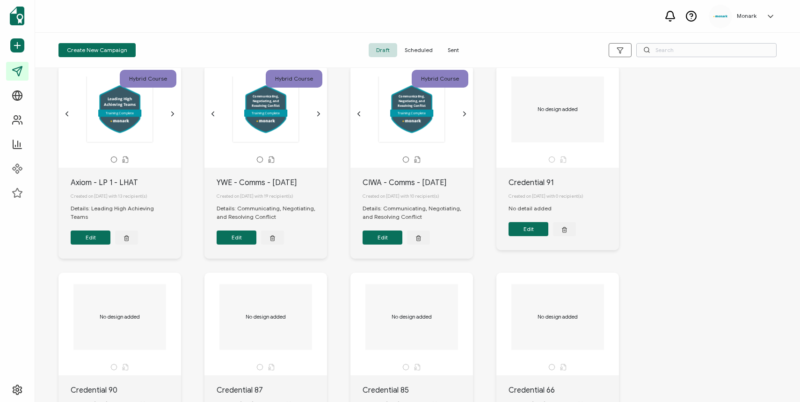 The width and height of the screenshot is (800, 402). I want to click on div: Credential 91, so click(564, 183).